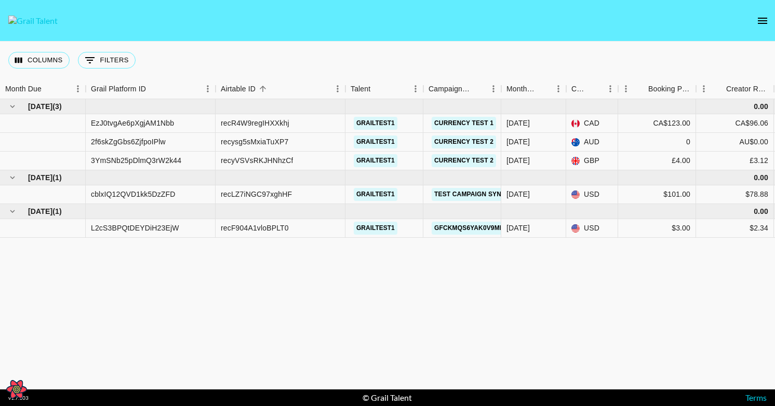 This screenshot has width=775, height=406. What do you see at coordinates (752, 123) in the screenshot?
I see `div: CA$96.06` at bounding box center [752, 123].